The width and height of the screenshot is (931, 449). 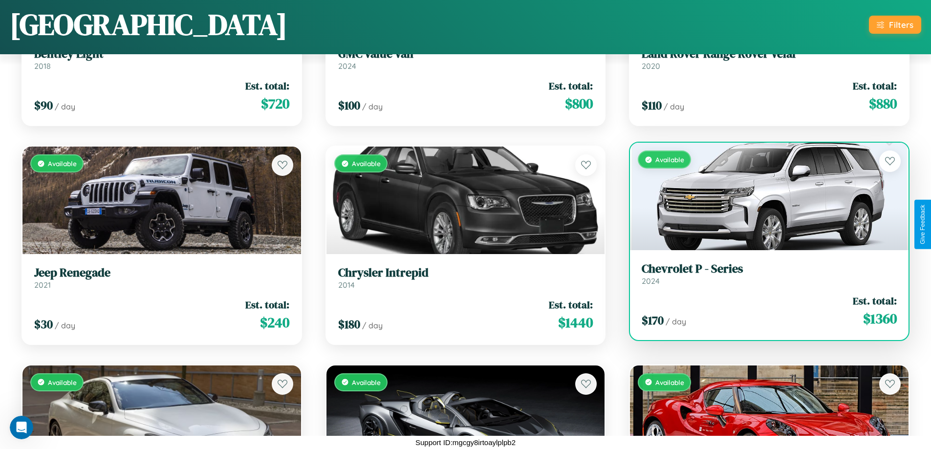 What do you see at coordinates (275, 104) in the screenshot?
I see `span: $ 720` at bounding box center [275, 104].